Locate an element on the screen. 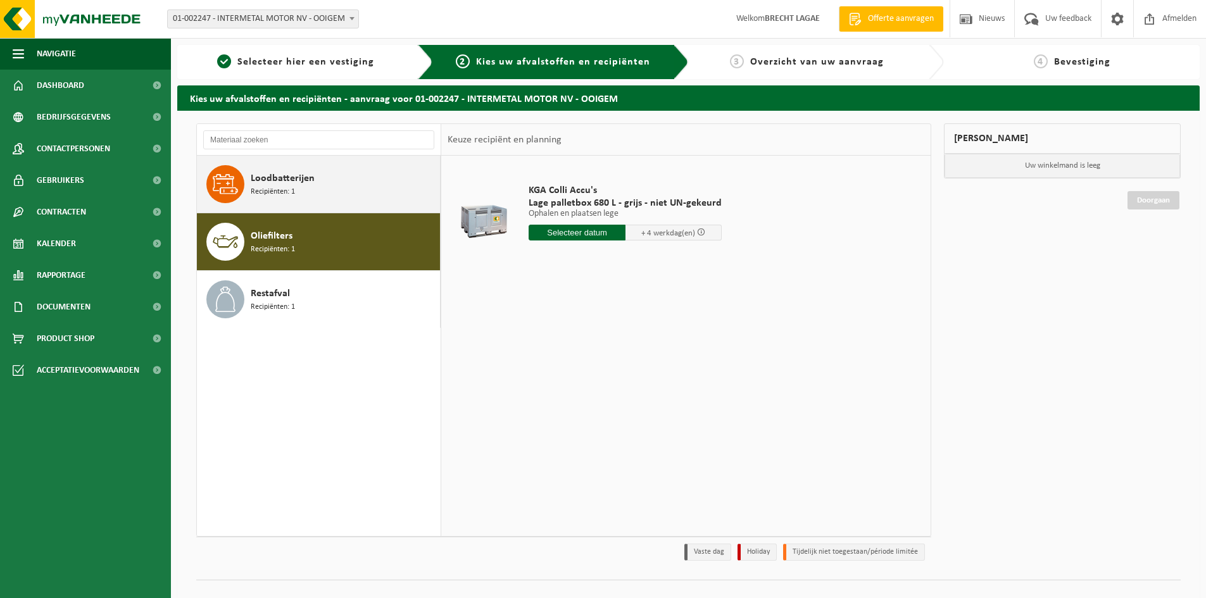  span: + 4 werkdag(en) is located at coordinates (668, 233).